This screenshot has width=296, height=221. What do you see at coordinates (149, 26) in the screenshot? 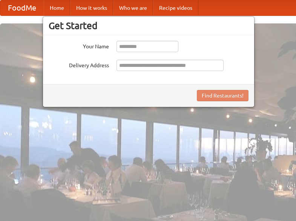
I see `h3: Get Started` at bounding box center [149, 26].